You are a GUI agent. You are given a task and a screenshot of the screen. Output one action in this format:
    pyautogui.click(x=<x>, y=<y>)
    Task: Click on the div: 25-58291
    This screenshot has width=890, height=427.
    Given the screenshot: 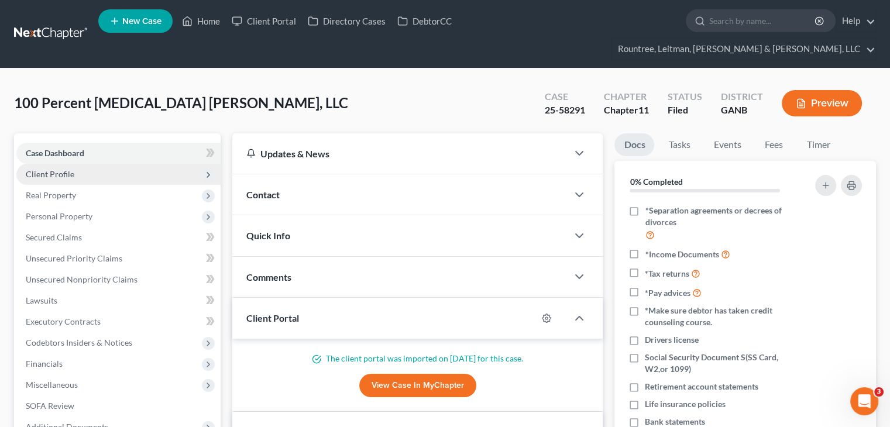 What is the action you would take?
    pyautogui.click(x=565, y=110)
    